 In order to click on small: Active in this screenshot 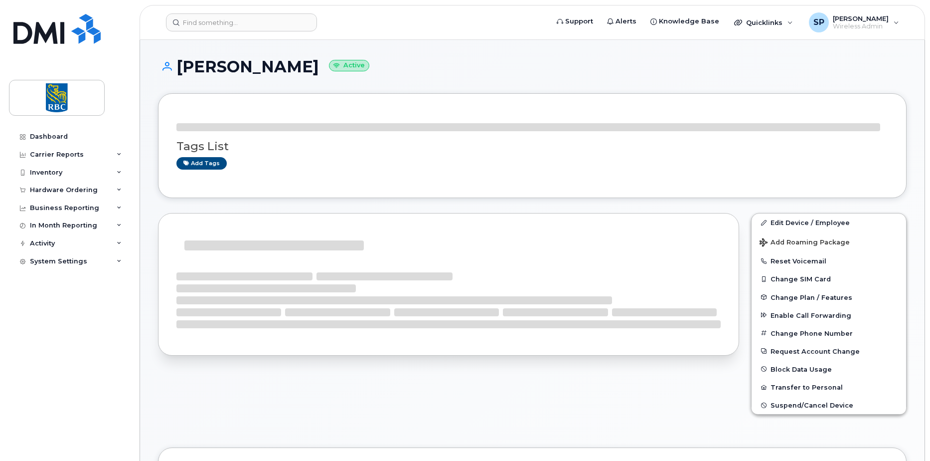, I will do `click(349, 65)`.